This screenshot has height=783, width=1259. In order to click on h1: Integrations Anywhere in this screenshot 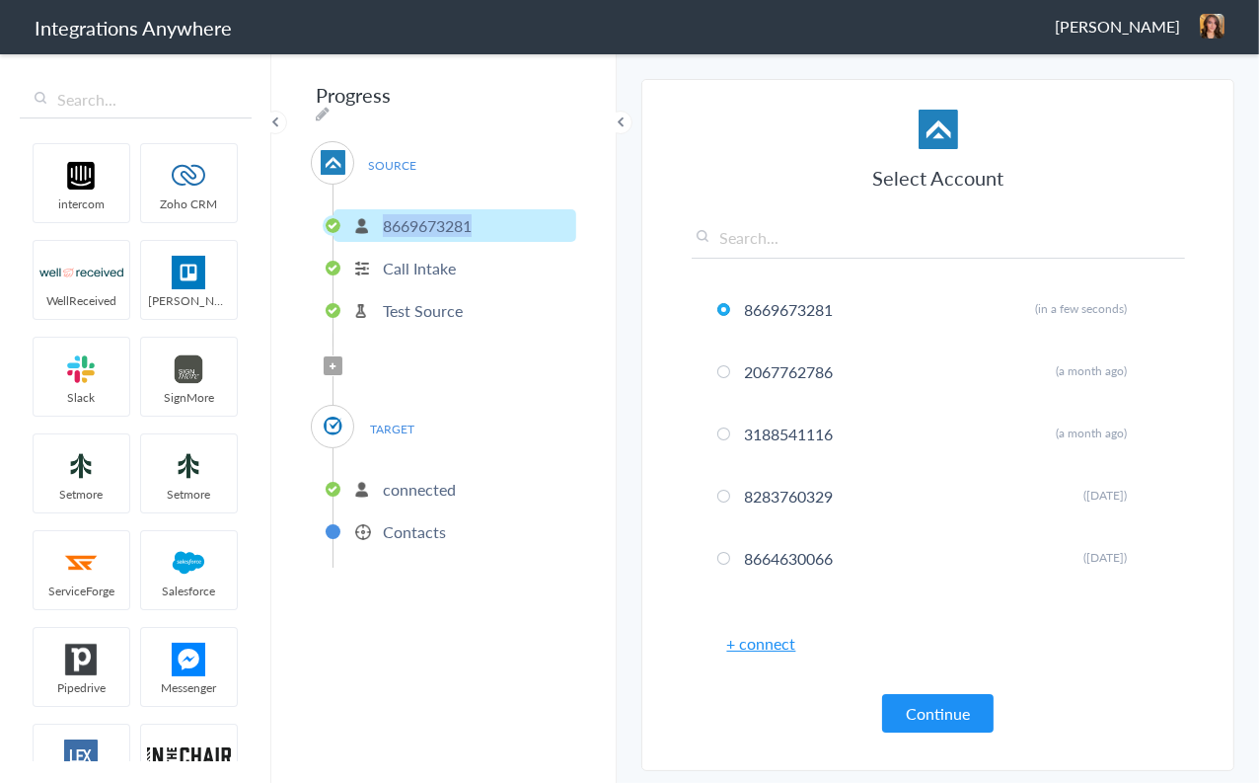, I will do `click(133, 28)`.